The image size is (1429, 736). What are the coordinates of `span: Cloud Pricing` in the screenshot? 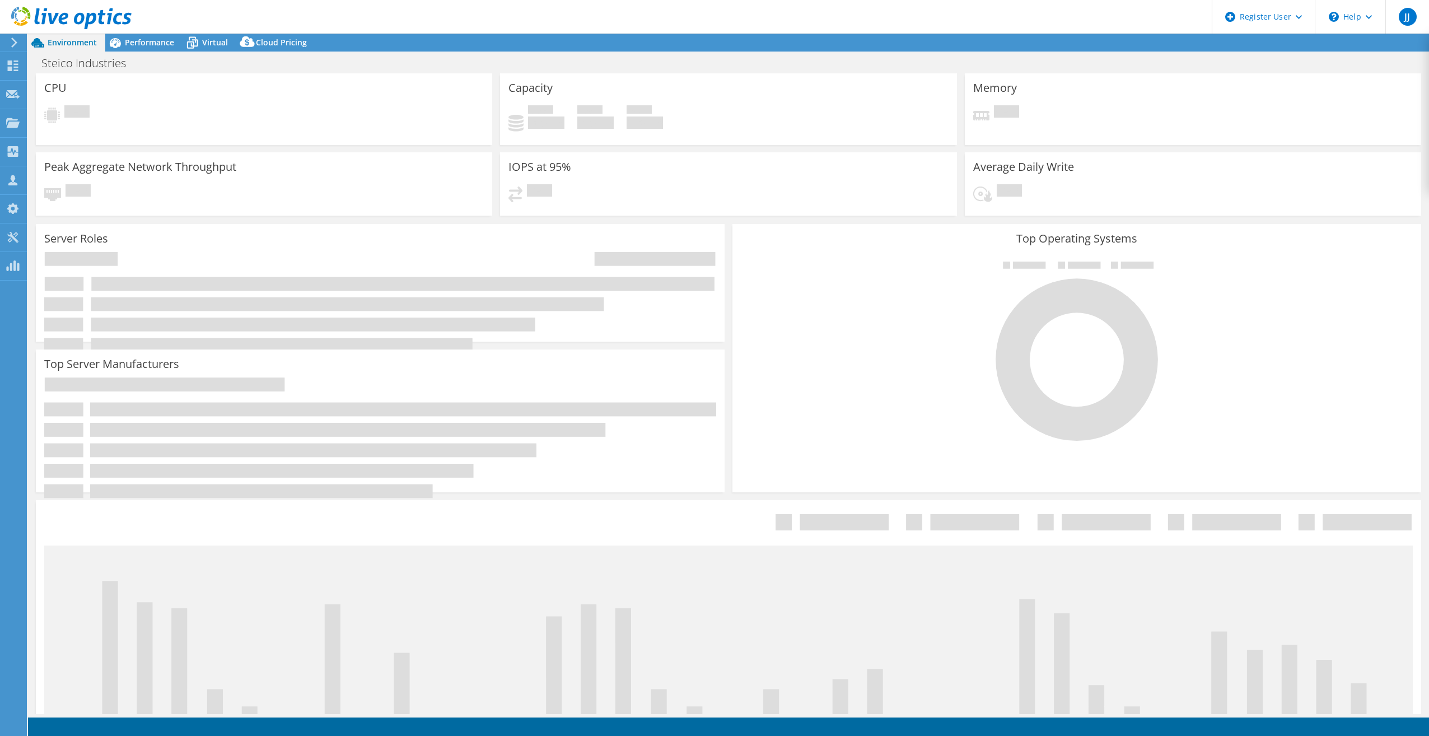 It's located at (281, 42).